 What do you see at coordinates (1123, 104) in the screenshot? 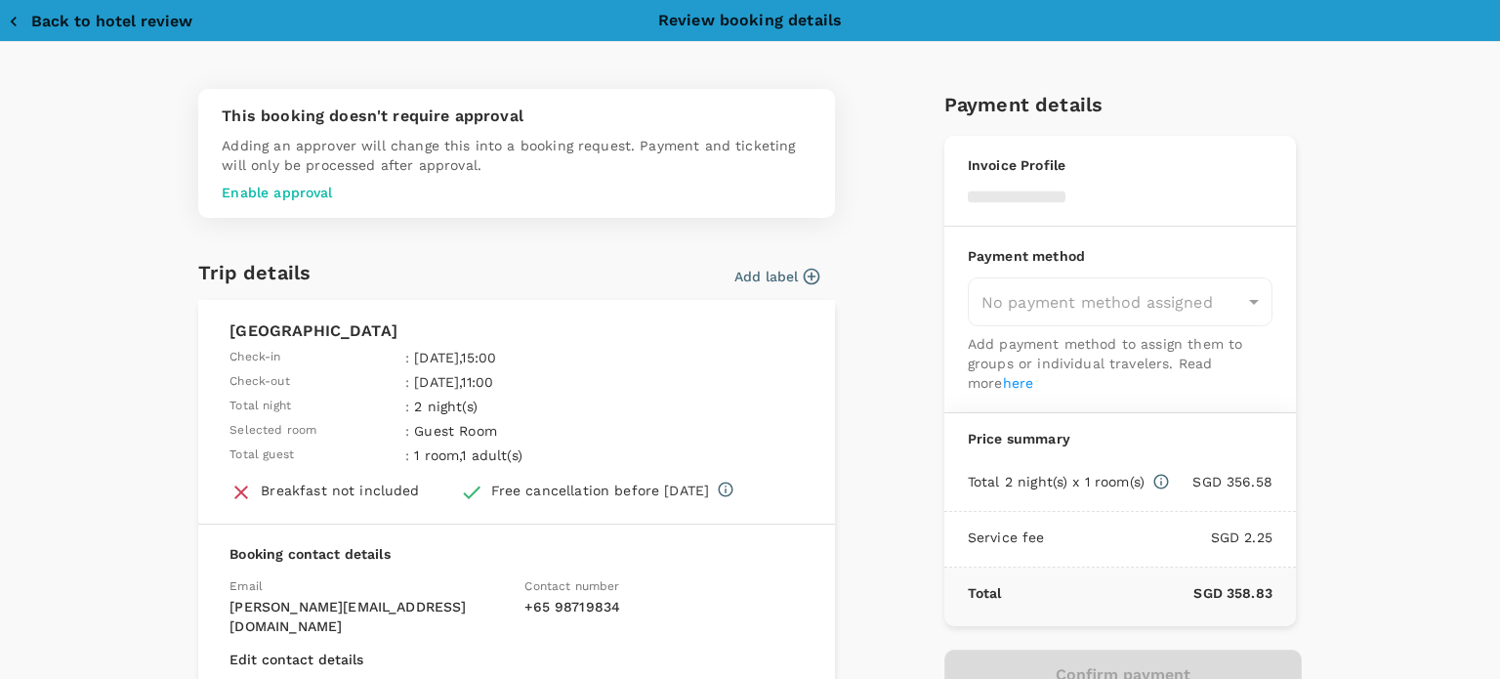
I see `h6: Payment details` at bounding box center [1123, 104].